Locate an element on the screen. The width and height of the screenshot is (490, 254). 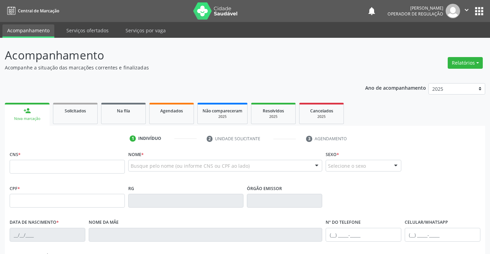
p: Acompanhe a situação das marcações correntes e finalizadas is located at coordinates (173, 67).